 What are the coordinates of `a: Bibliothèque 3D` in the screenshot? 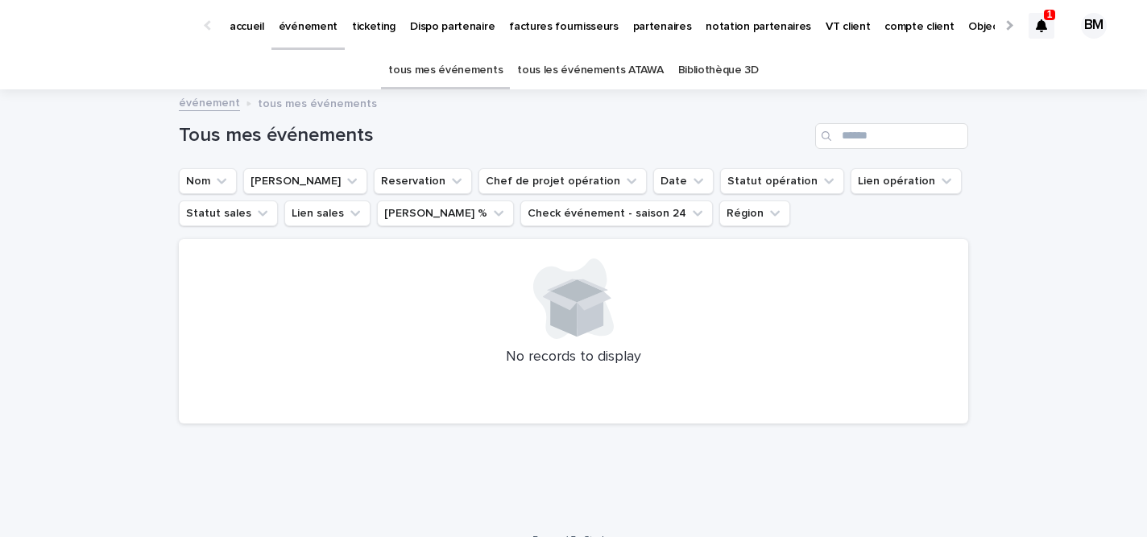 It's located at (718, 70).